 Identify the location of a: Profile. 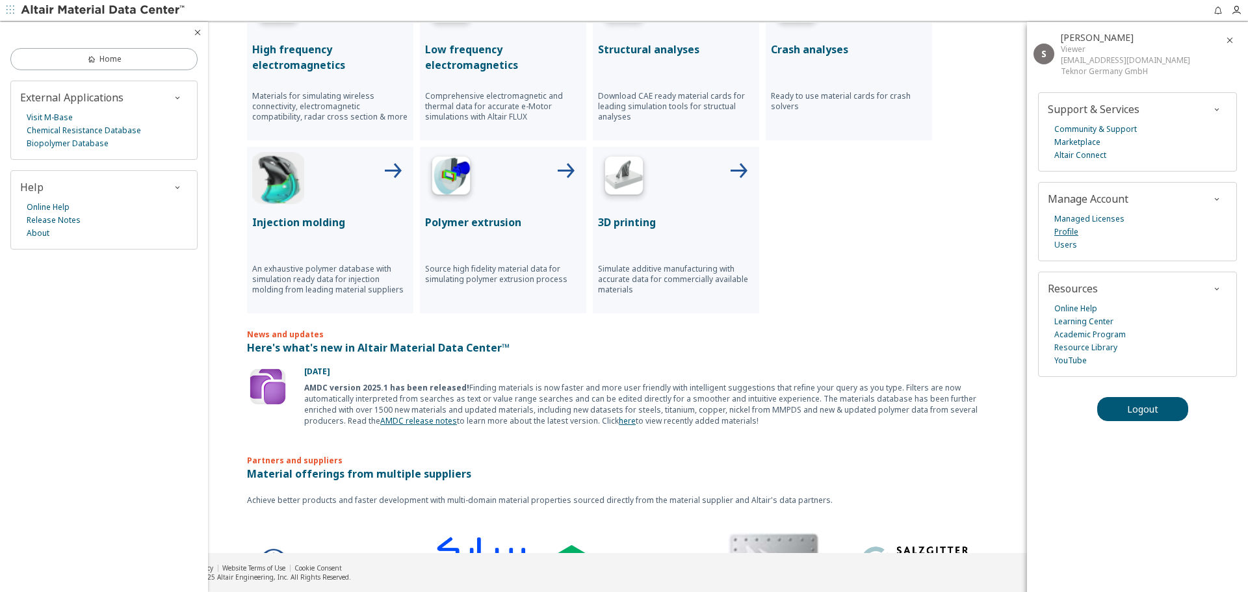
(1066, 232).